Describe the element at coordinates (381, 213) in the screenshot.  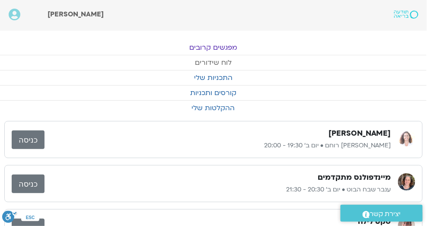
I see `a: יצירת קשר` at that location.